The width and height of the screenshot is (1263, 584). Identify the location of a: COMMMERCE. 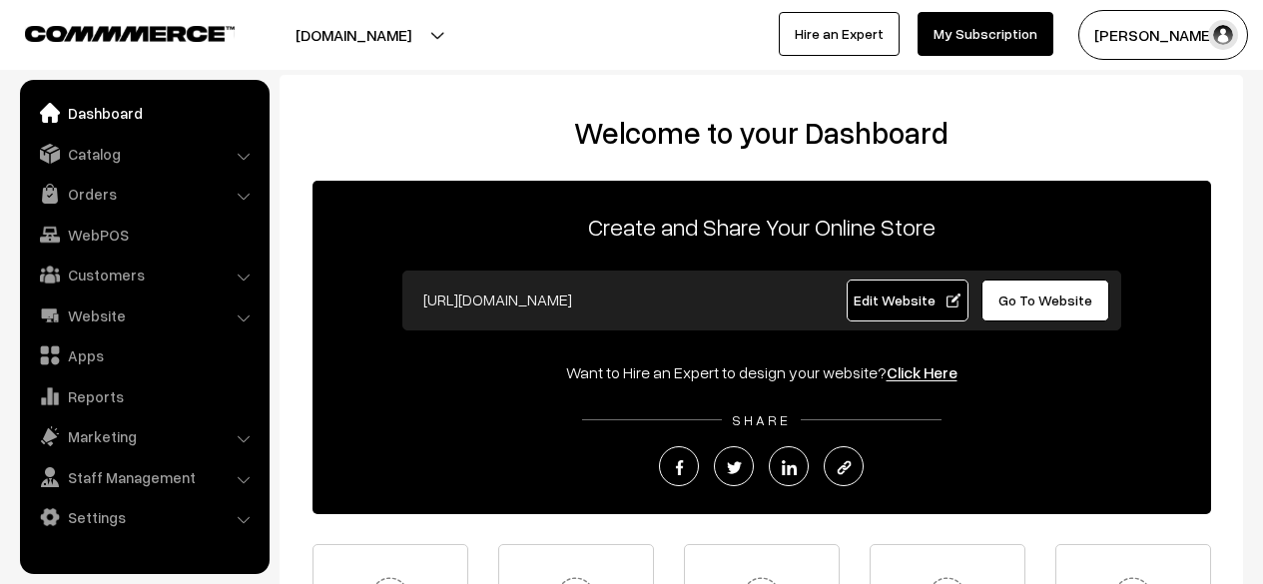
(112, 32).